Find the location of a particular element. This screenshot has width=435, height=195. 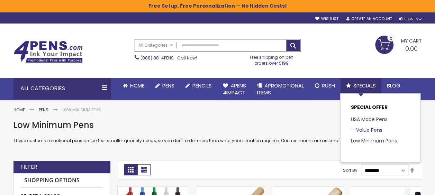

a: Value Pens is located at coordinates (366, 130).